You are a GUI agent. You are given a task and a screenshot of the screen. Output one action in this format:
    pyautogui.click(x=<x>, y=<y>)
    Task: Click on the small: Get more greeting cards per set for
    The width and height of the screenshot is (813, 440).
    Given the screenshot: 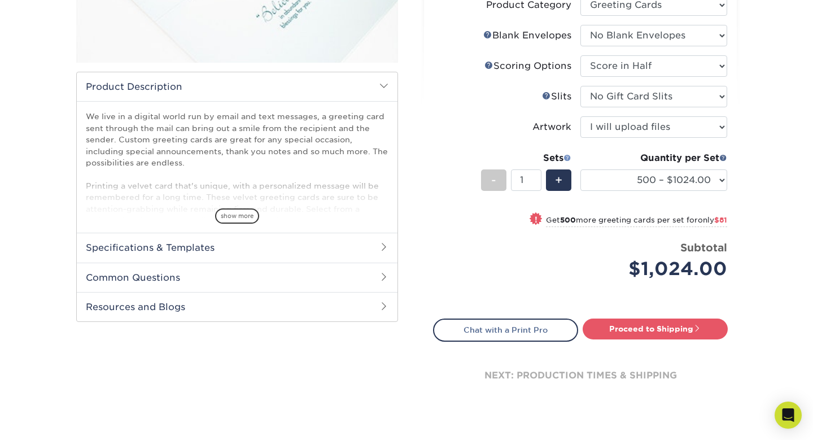 What is the action you would take?
    pyautogui.click(x=636, y=221)
    